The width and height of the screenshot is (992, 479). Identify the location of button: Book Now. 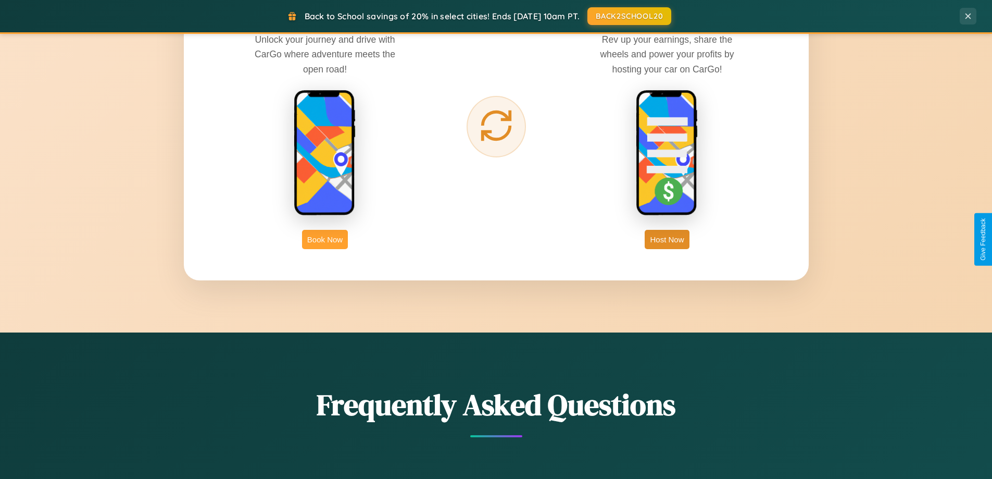
(325, 239).